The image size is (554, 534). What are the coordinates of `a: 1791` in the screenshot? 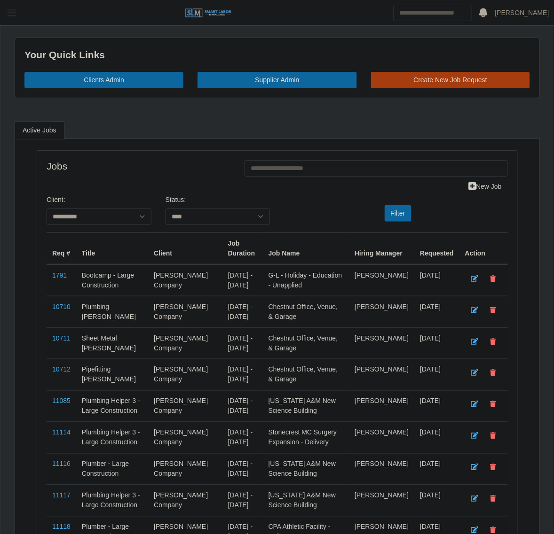 It's located at (59, 275).